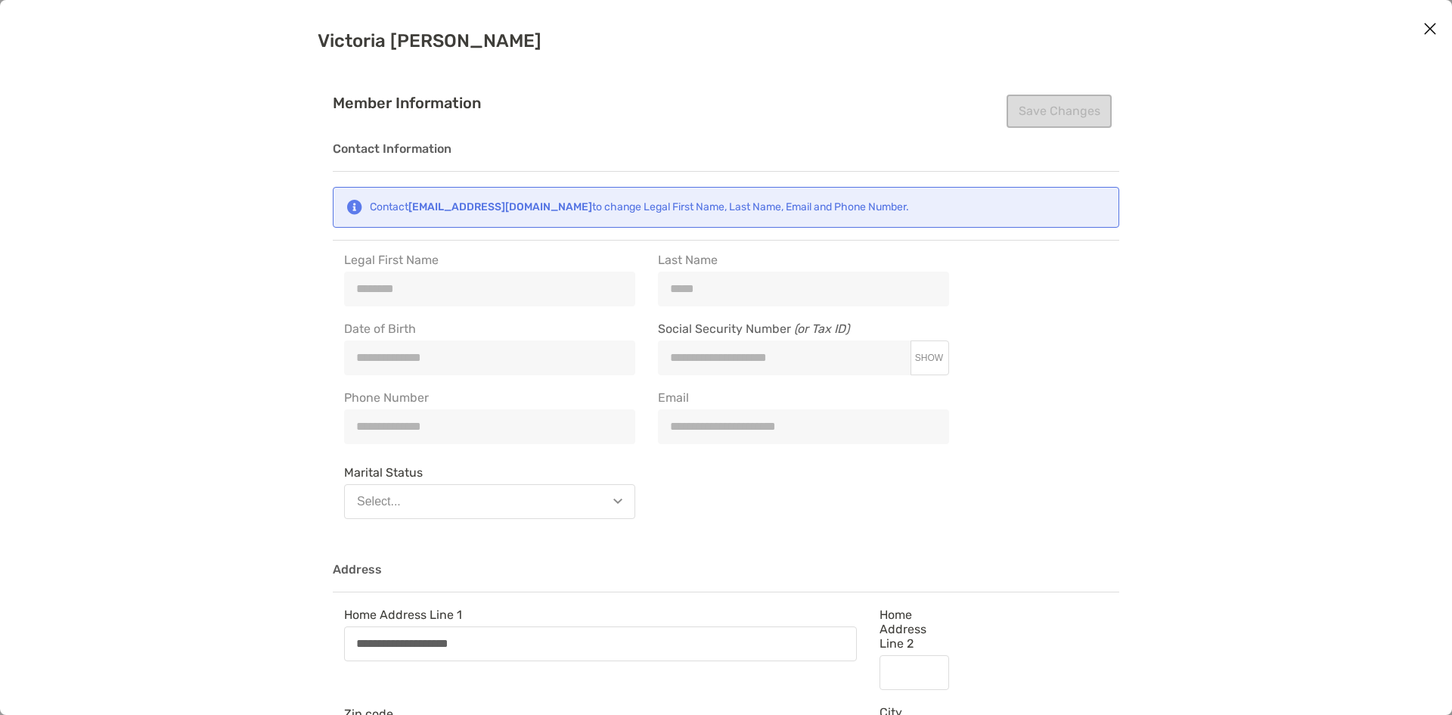 The image size is (1452, 715). What do you see at coordinates (600, 614) in the screenshot?
I see `span: Home Address Line 1` at bounding box center [600, 614].